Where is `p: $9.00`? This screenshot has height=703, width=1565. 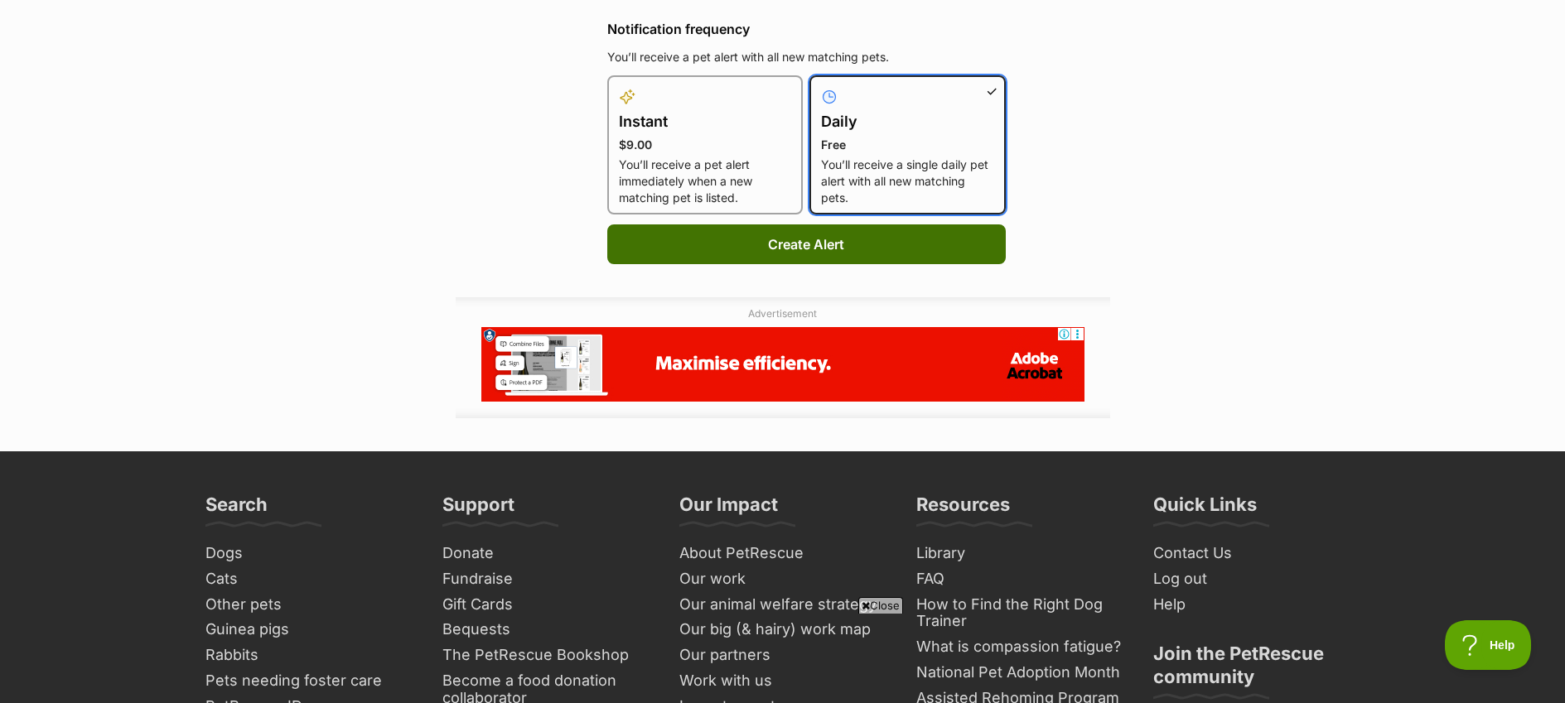
p: $9.00 is located at coordinates (705, 145).